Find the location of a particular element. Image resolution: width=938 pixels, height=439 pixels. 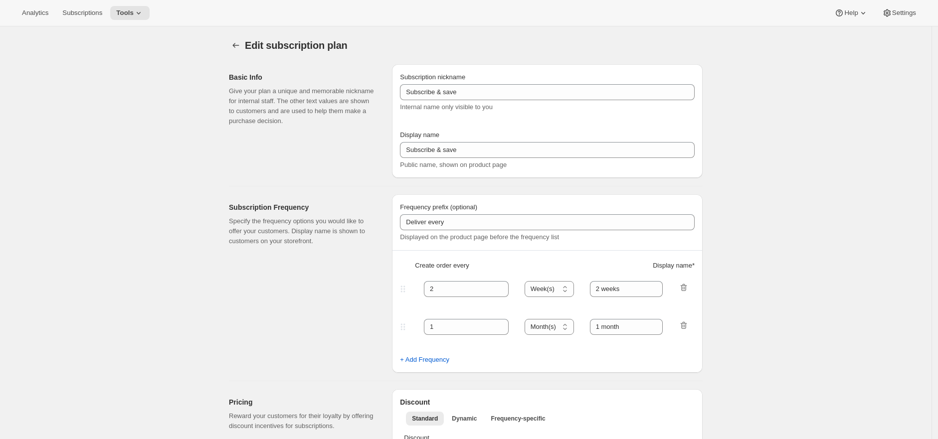

p: Specify the frequency options you would like to offer your customers. Display name is shown to cu... is located at coordinates (302, 231).